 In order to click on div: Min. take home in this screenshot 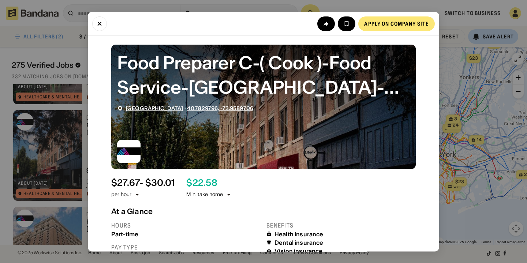, I will do `click(209, 195)`.